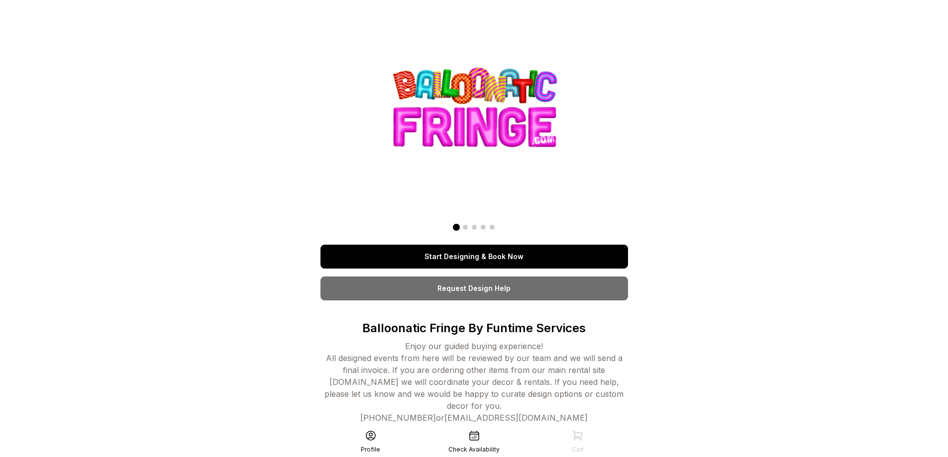 Image resolution: width=948 pixels, height=457 pixels. I want to click on p: Balloonatic Fringe By Funtime Services, so click(474, 329).